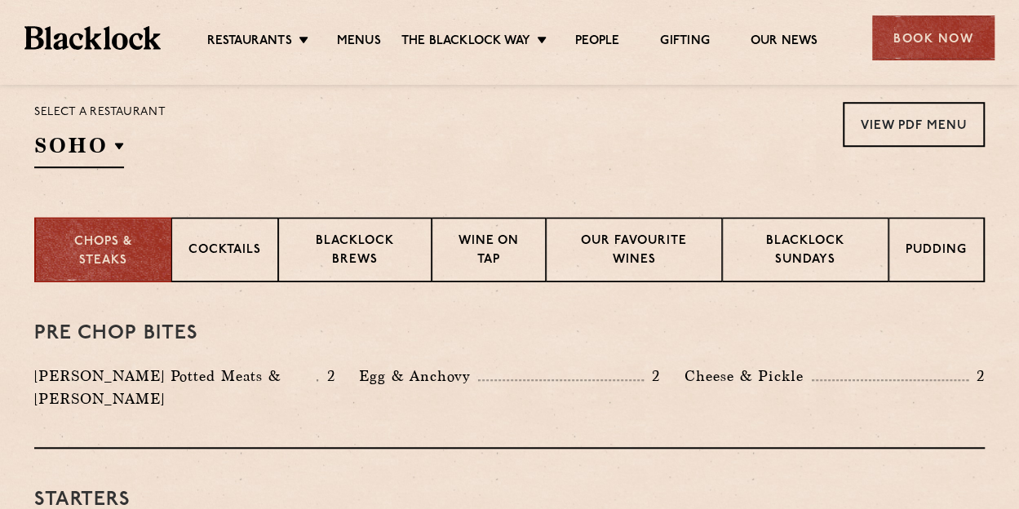  What do you see at coordinates (355, 251) in the screenshot?
I see `p: Blacklock Brews` at bounding box center [355, 251].